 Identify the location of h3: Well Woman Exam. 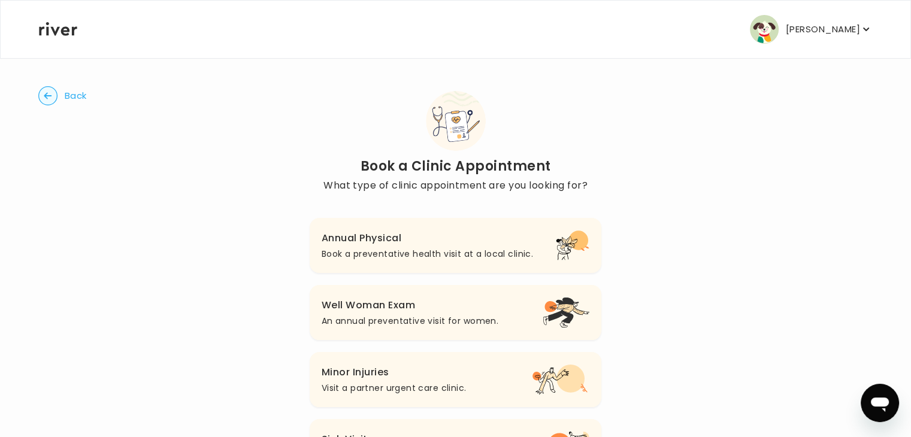
(410, 306).